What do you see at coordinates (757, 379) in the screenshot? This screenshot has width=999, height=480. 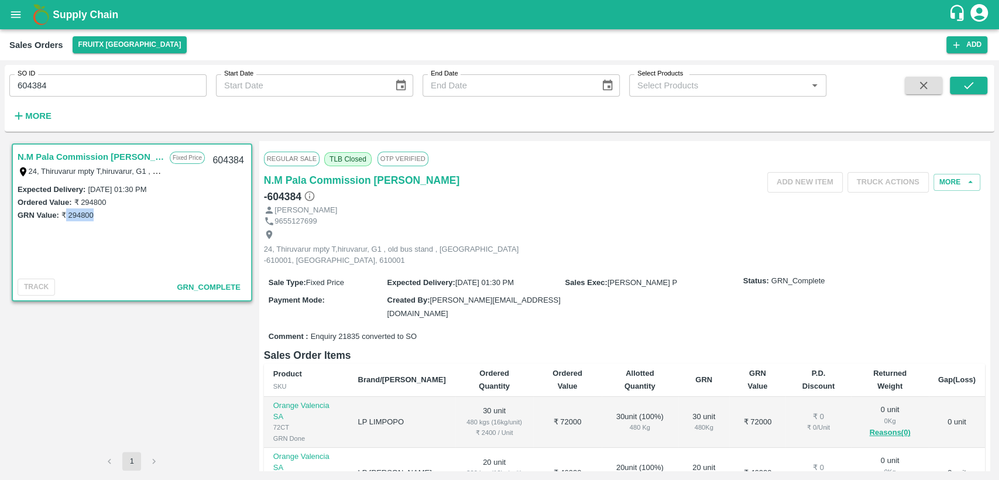 I see `b: GRN Value` at bounding box center [757, 379].